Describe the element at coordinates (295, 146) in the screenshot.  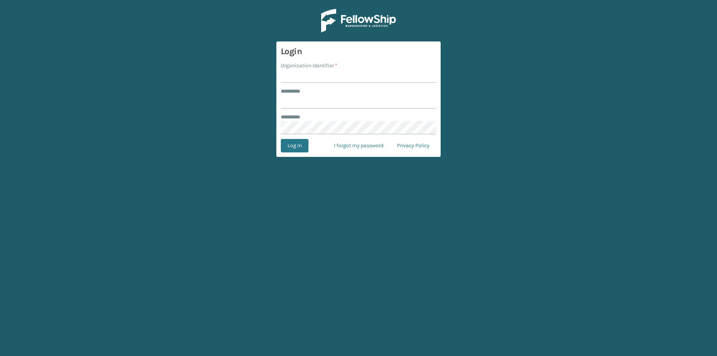
I see `button: Log In` at that location.